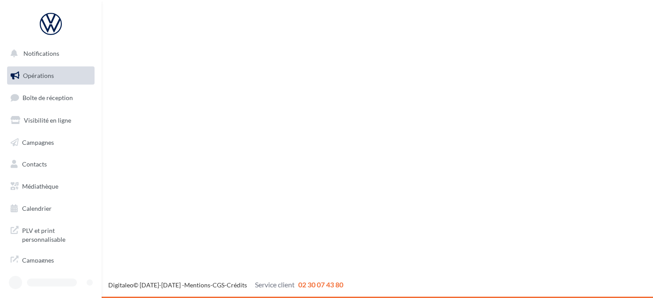  I want to click on span: Service client, so click(275, 284).